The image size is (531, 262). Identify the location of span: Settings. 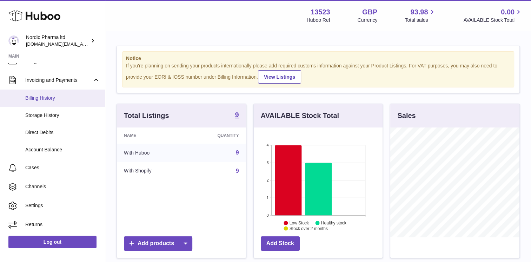
(62, 205).